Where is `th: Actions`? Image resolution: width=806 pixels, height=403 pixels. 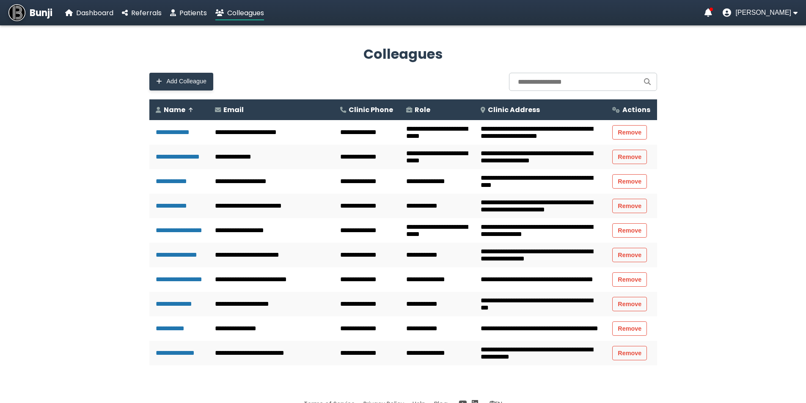
th: Actions is located at coordinates (631, 110).